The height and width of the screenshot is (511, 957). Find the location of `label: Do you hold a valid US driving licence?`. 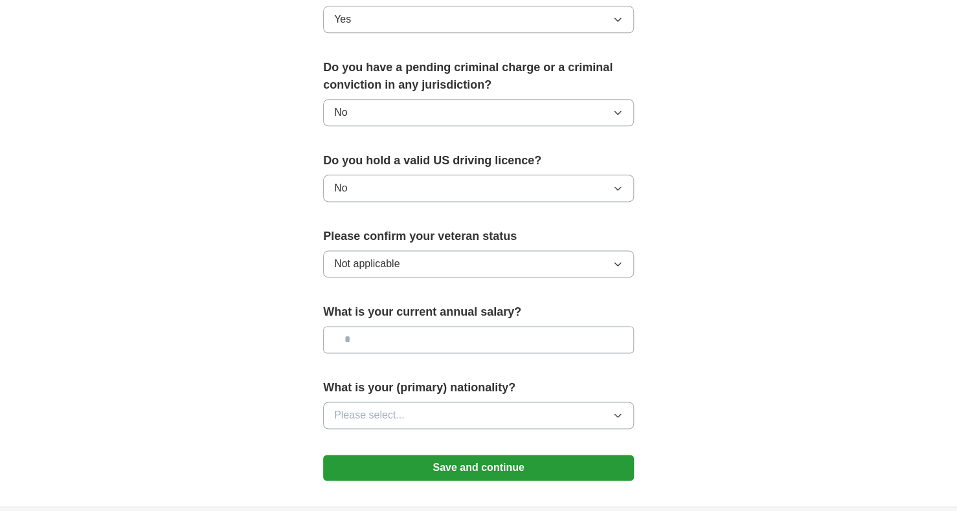

label: Do you hold a valid US driving licence? is located at coordinates (478, 161).